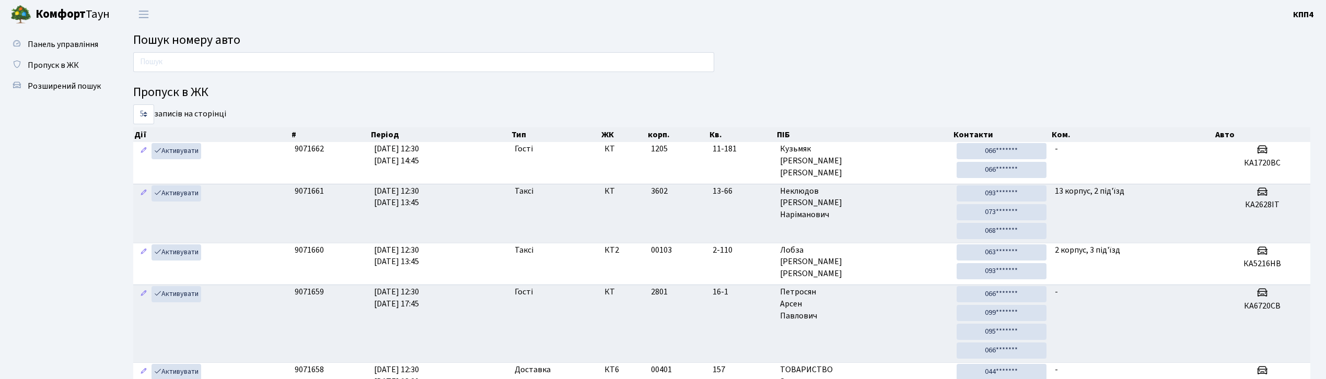  I want to click on span: 2801, so click(659, 292).